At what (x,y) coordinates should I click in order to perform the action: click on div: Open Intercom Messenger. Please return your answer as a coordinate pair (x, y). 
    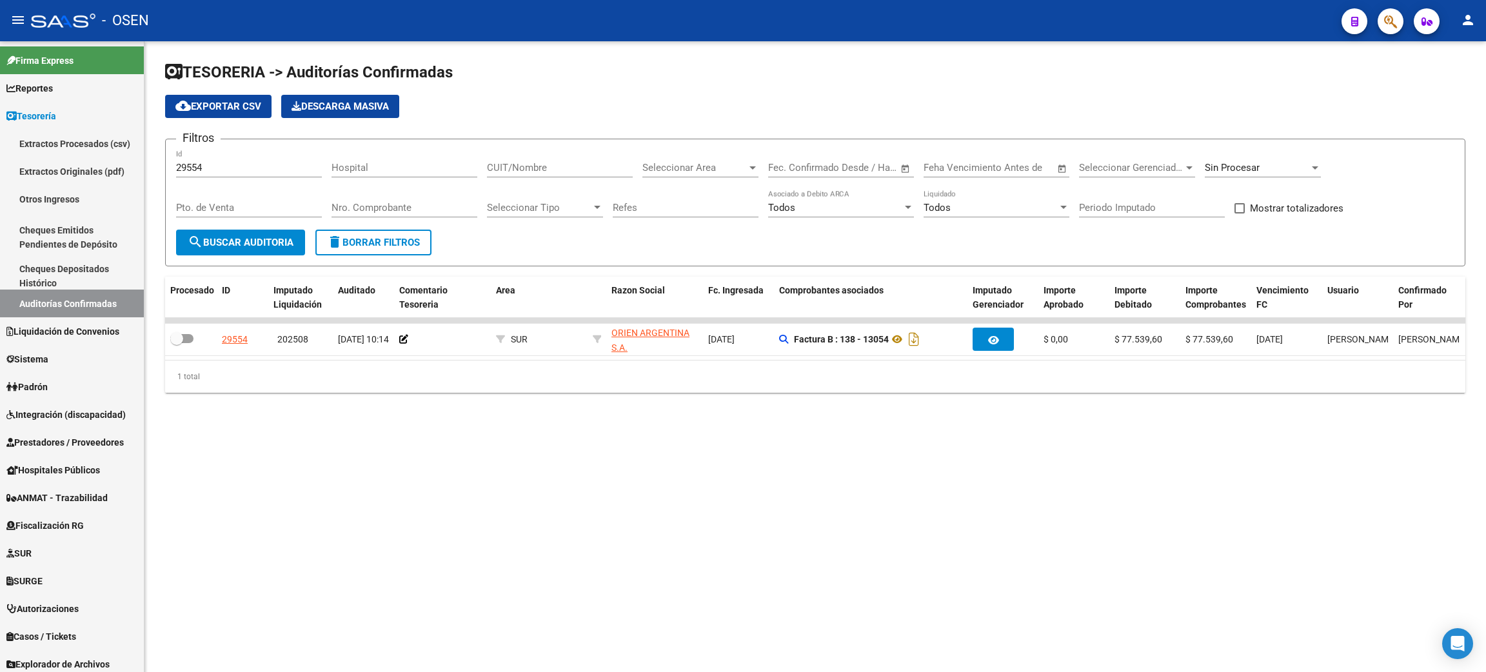
    Looking at the image, I should click on (1457, 644).